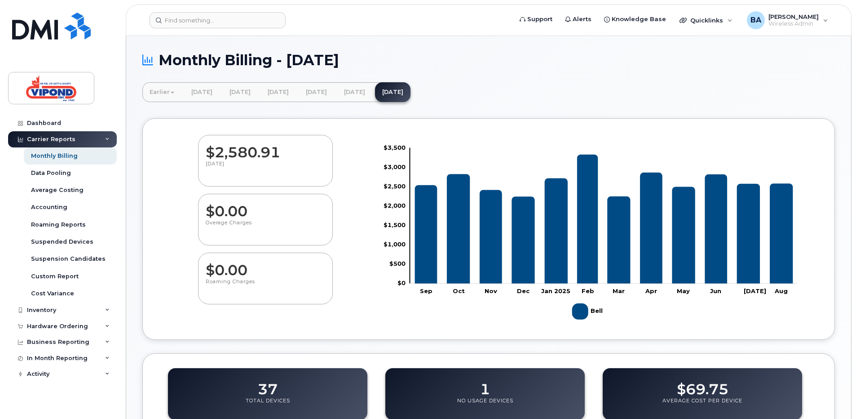 Image resolution: width=856 pixels, height=419 pixels. Describe the element at coordinates (394, 186) in the screenshot. I see `tspan: $2,500` at that location.